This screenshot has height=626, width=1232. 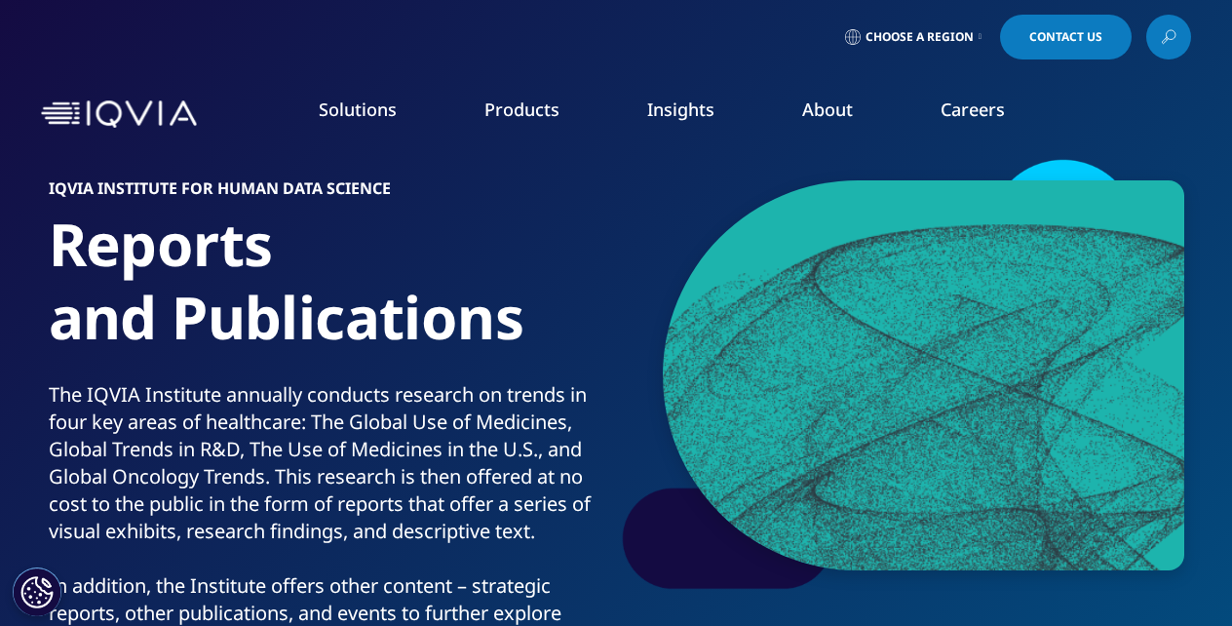 I want to click on a: Contact Us, so click(x=1065, y=37).